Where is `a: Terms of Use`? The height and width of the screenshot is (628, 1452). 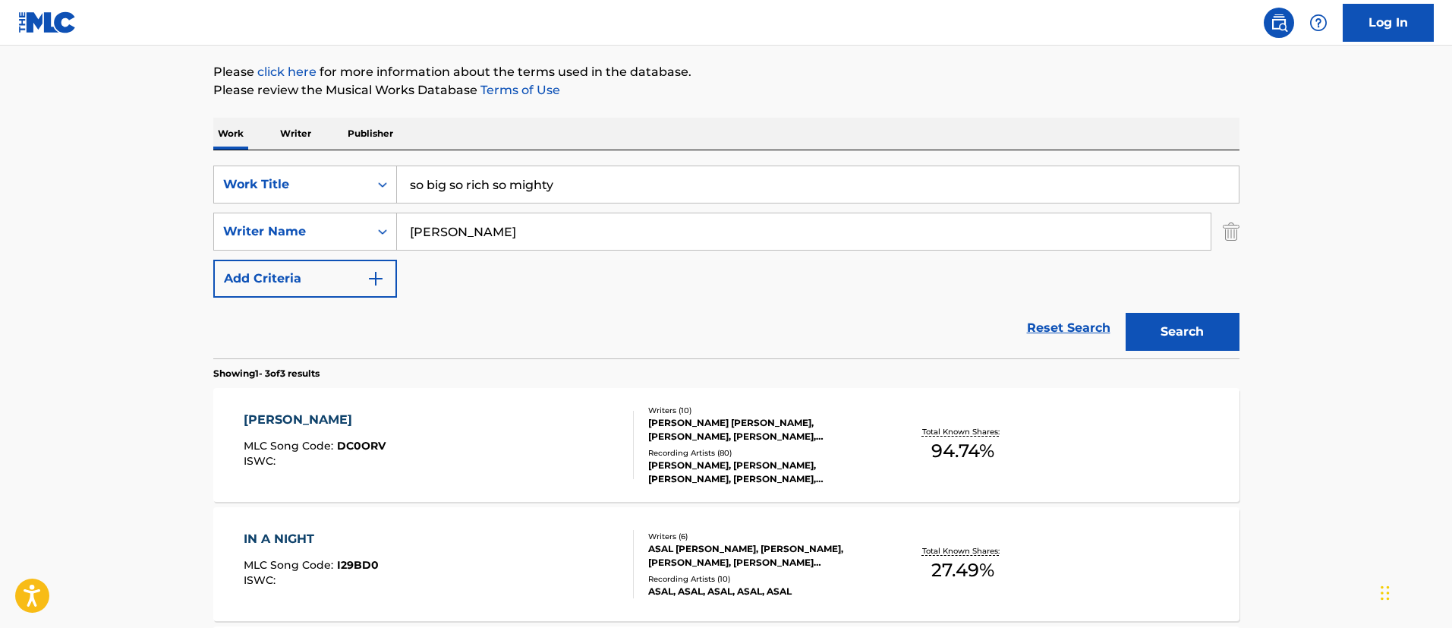 a: Terms of Use is located at coordinates (518, 90).